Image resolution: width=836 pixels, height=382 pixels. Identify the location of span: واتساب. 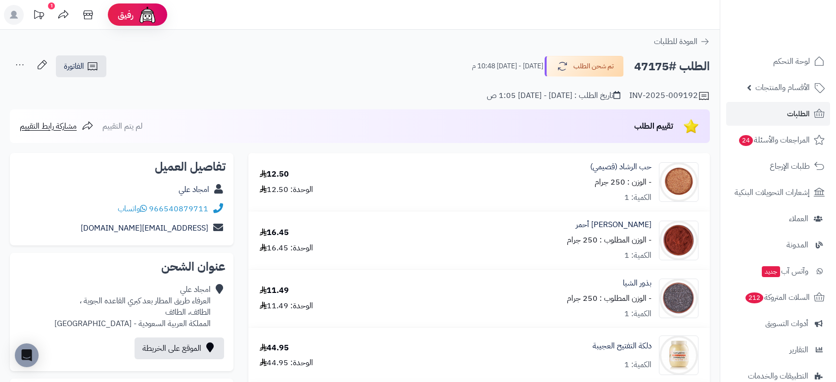
(132, 209).